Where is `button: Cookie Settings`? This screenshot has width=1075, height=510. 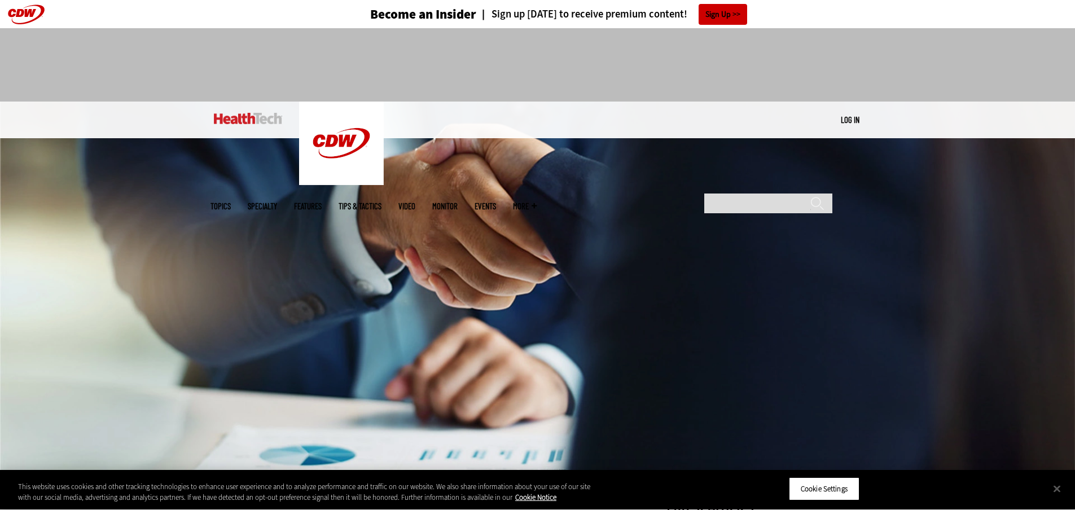
button: Cookie Settings is located at coordinates (824, 489).